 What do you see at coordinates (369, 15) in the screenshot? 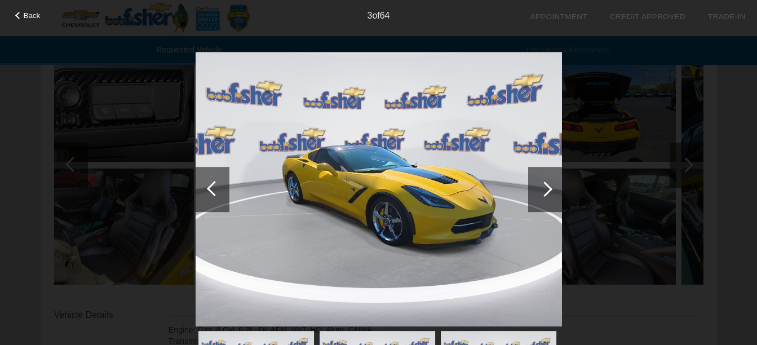
I see `span: 3` at bounding box center [369, 15].